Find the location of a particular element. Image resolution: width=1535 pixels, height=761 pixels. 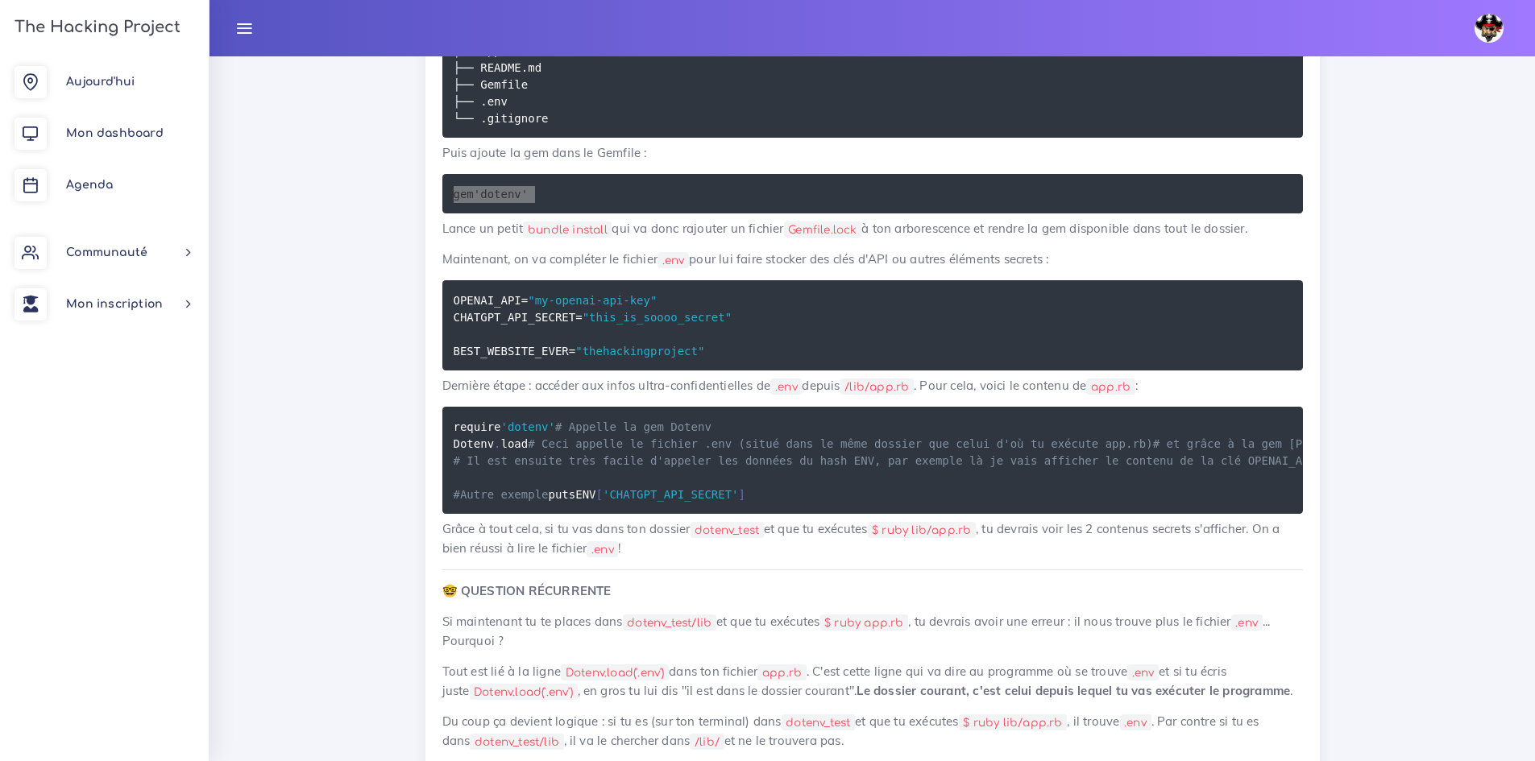

p: Puis ajoute la gem dans le Gemfile : is located at coordinates (873, 153).